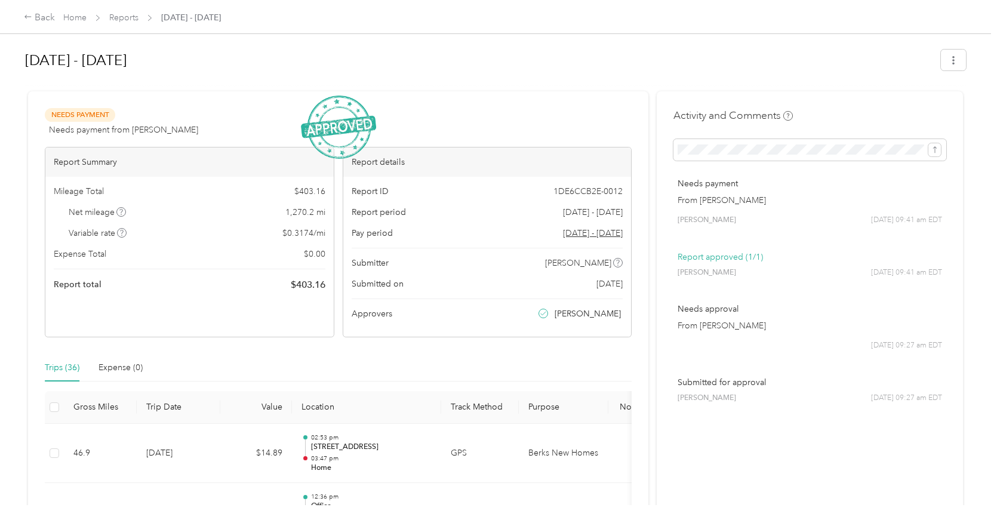 This screenshot has height=526, width=997. I want to click on th: Notes, so click(630, 407).